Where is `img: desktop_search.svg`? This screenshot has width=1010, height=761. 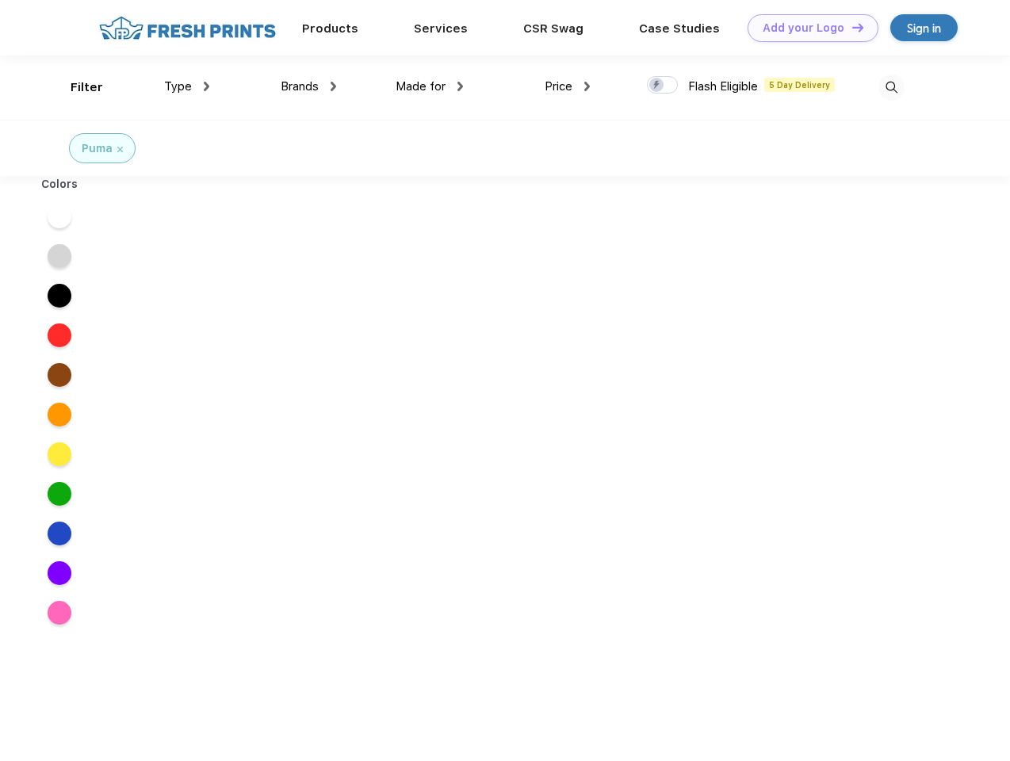
img: desktop_search.svg is located at coordinates (891, 87).